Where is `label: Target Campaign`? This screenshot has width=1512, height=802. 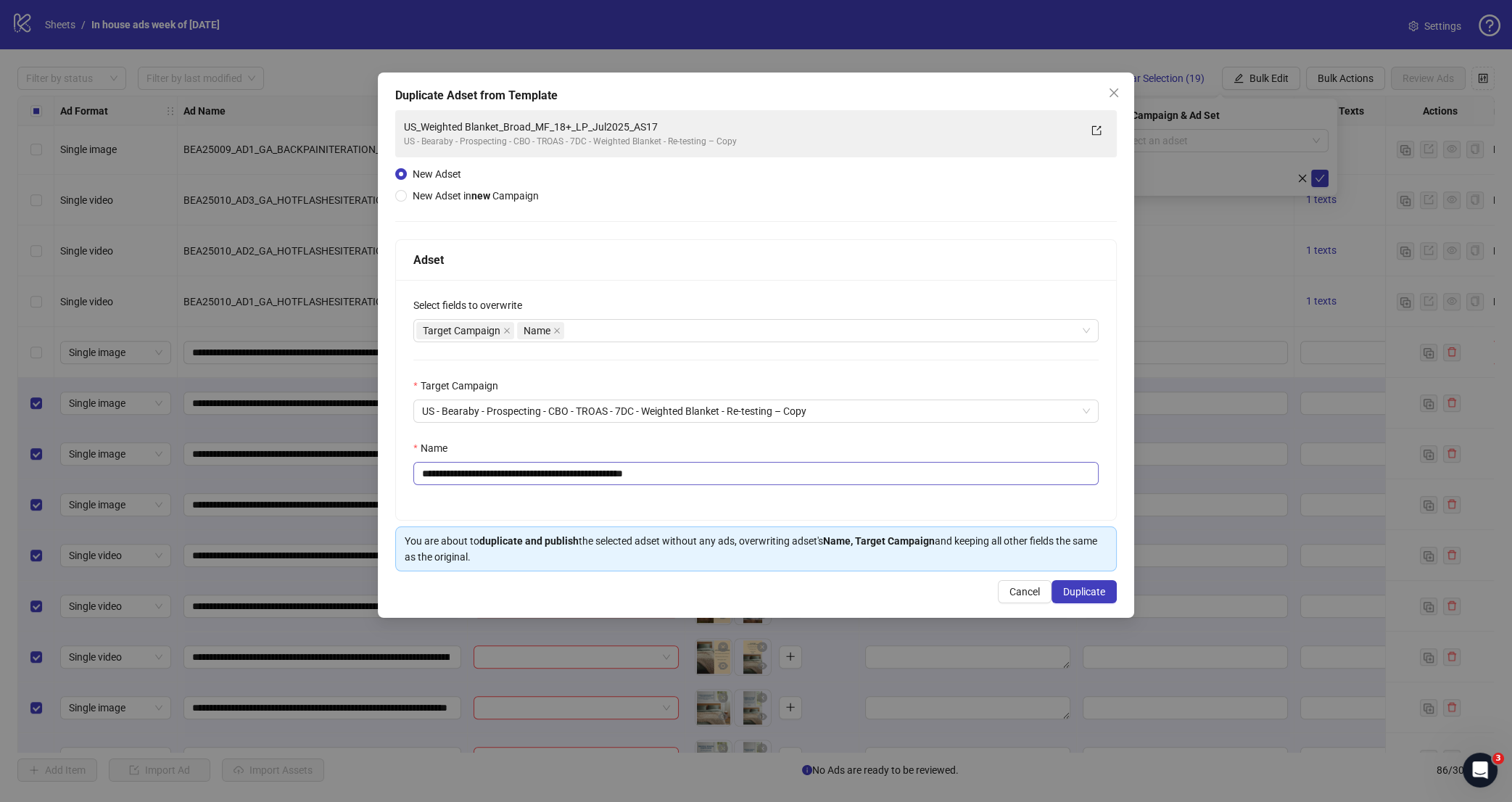 label: Target Campaign is located at coordinates (460, 386).